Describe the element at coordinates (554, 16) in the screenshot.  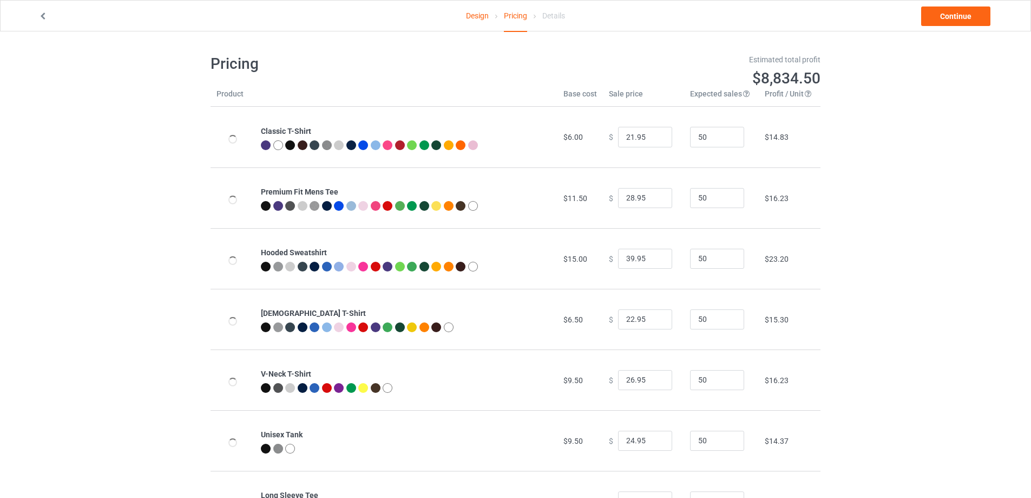
I see `div: Details` at that location.